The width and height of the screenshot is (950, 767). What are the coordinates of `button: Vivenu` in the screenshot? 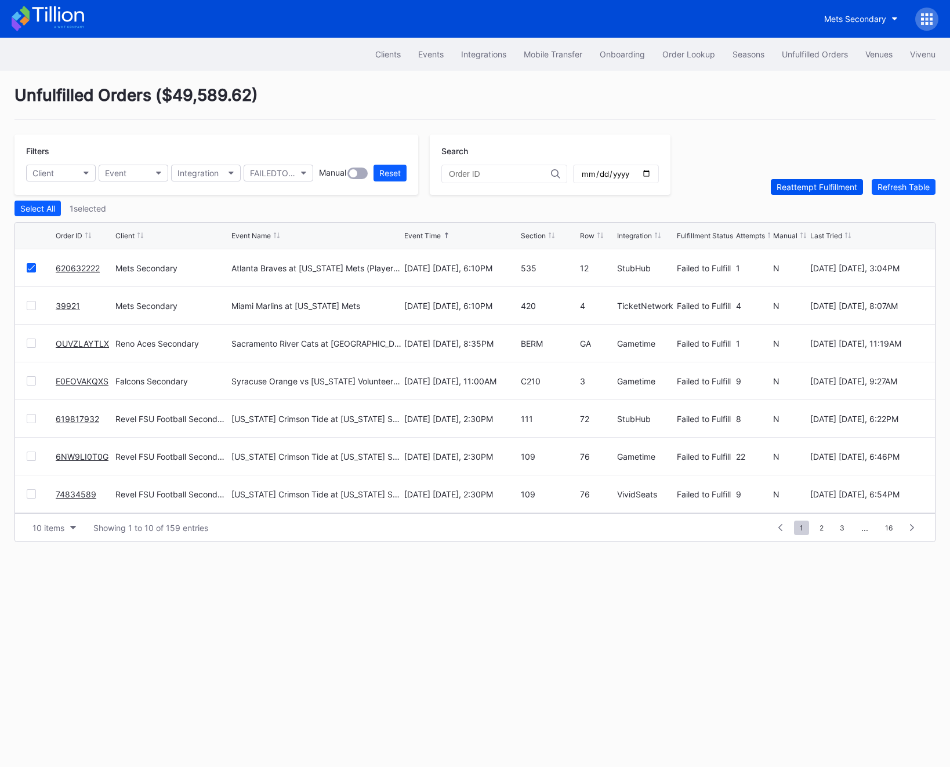 It's located at (923, 54).